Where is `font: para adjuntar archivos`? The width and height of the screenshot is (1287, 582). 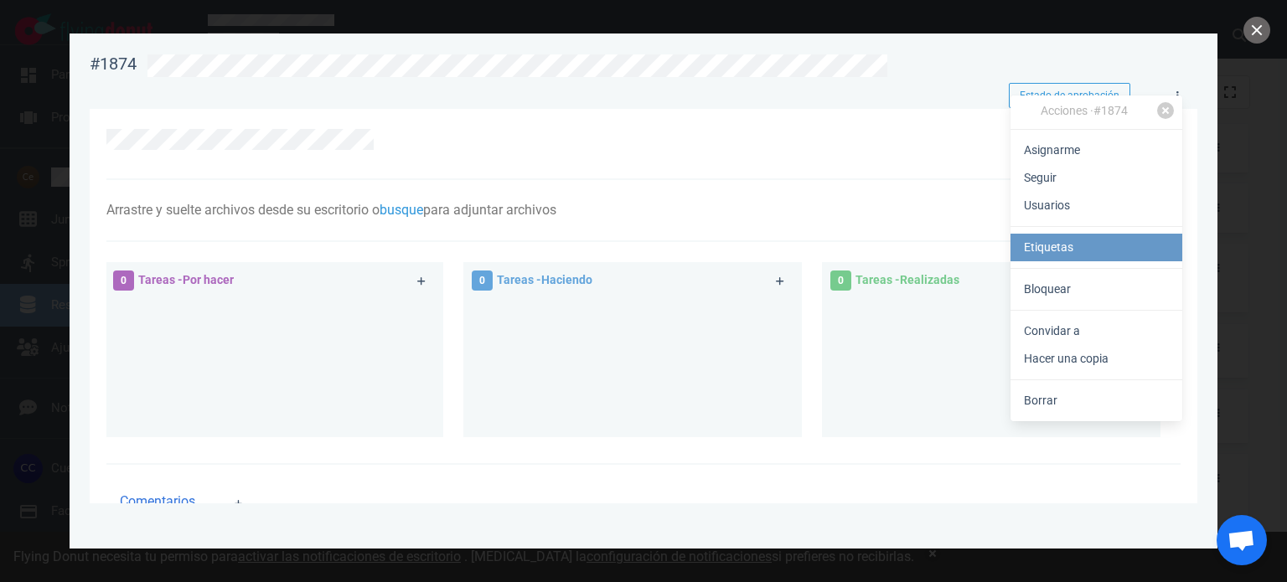 font: para adjuntar archivos is located at coordinates (489, 209).